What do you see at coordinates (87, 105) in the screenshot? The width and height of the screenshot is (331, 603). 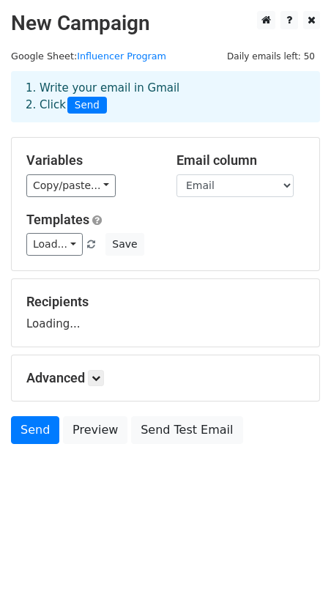 I see `span: Send` at bounding box center [87, 105].